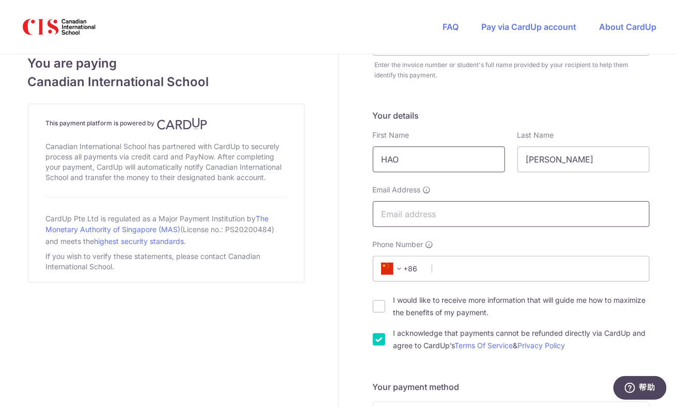 The image size is (677, 407). Describe the element at coordinates (542, 345) in the screenshot. I see `a: Privacy Policy` at that location.